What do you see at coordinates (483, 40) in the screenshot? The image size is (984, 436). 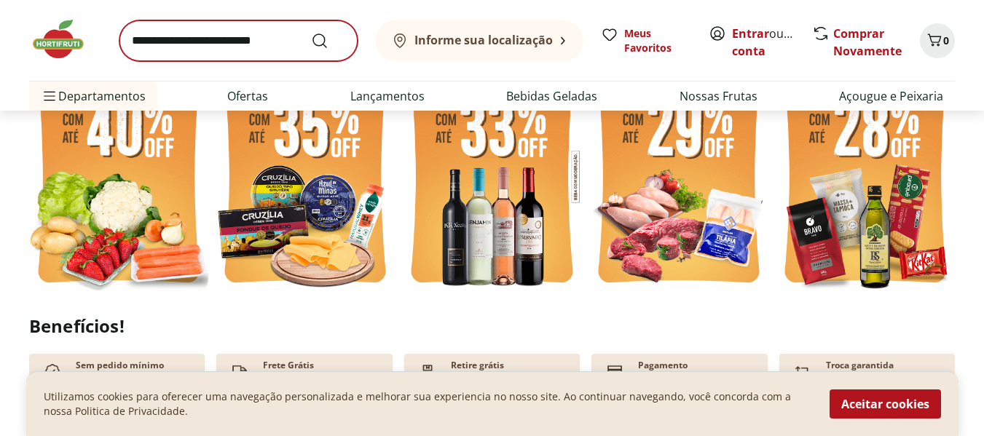 I see `b: Informe sua localização` at bounding box center [483, 40].